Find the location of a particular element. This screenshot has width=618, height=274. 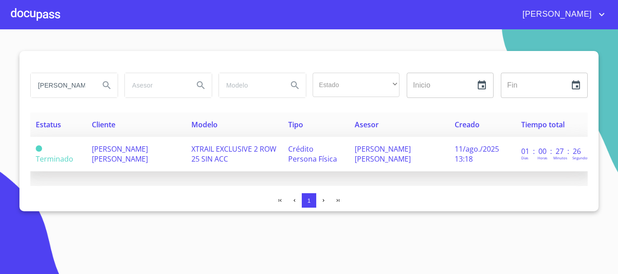

p: Segundos is located at coordinates (580, 158).